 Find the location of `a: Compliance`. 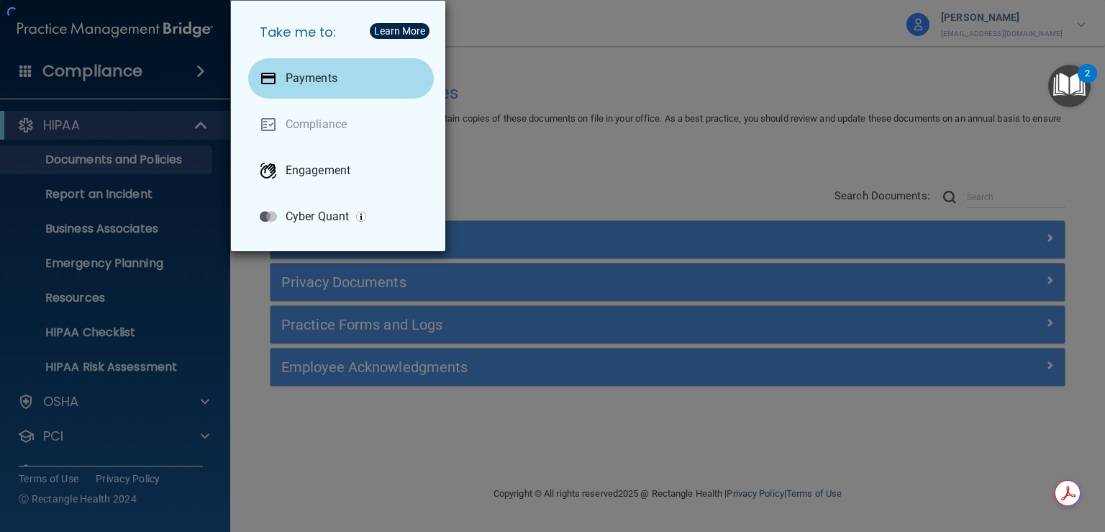

a: Compliance is located at coordinates (341, 124).